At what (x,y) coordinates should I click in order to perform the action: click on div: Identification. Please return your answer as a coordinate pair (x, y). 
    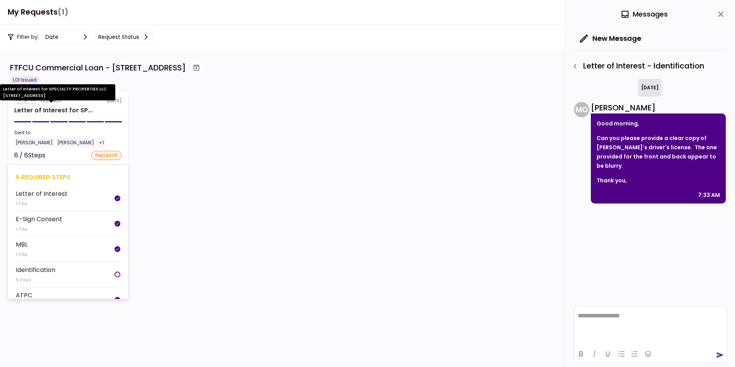
    Looking at the image, I should click on (35, 270).